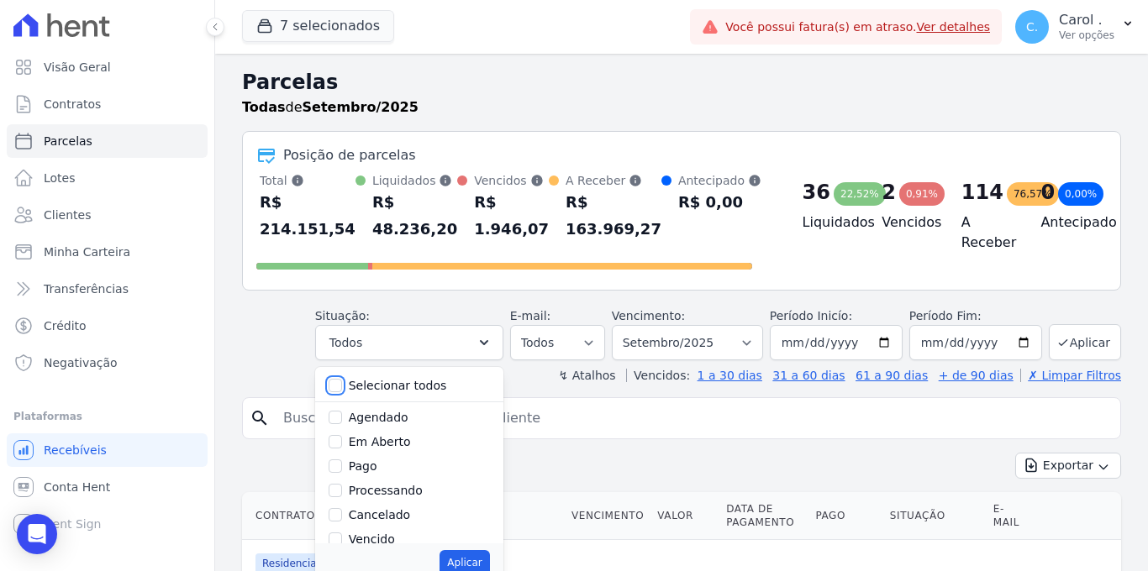 The image size is (1148, 571). I want to click on span: Lotes, so click(60, 178).